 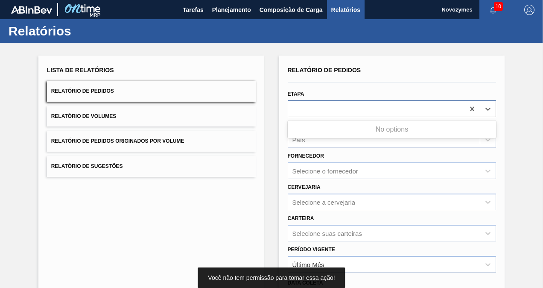 What do you see at coordinates (231, 10) in the screenshot?
I see `span: Planejamento` at bounding box center [231, 10].